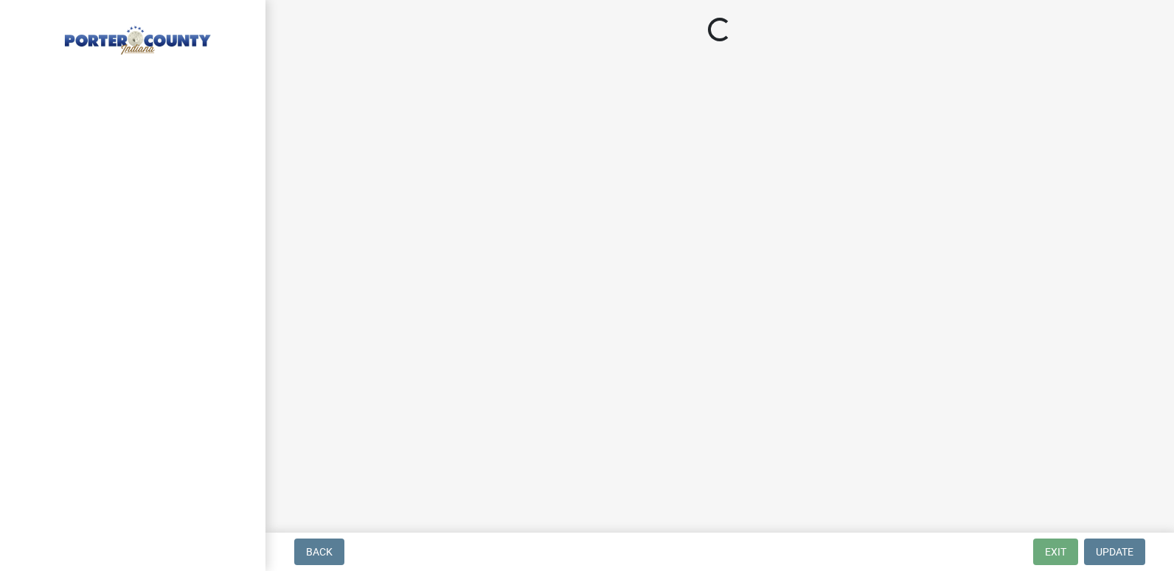 Image resolution: width=1174 pixels, height=571 pixels. I want to click on button: Back, so click(319, 551).